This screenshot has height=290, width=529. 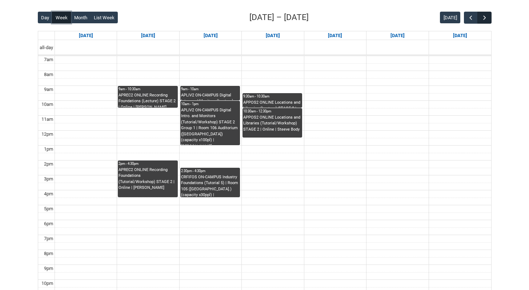 I want to click on button: Next Week, so click(x=484, y=17).